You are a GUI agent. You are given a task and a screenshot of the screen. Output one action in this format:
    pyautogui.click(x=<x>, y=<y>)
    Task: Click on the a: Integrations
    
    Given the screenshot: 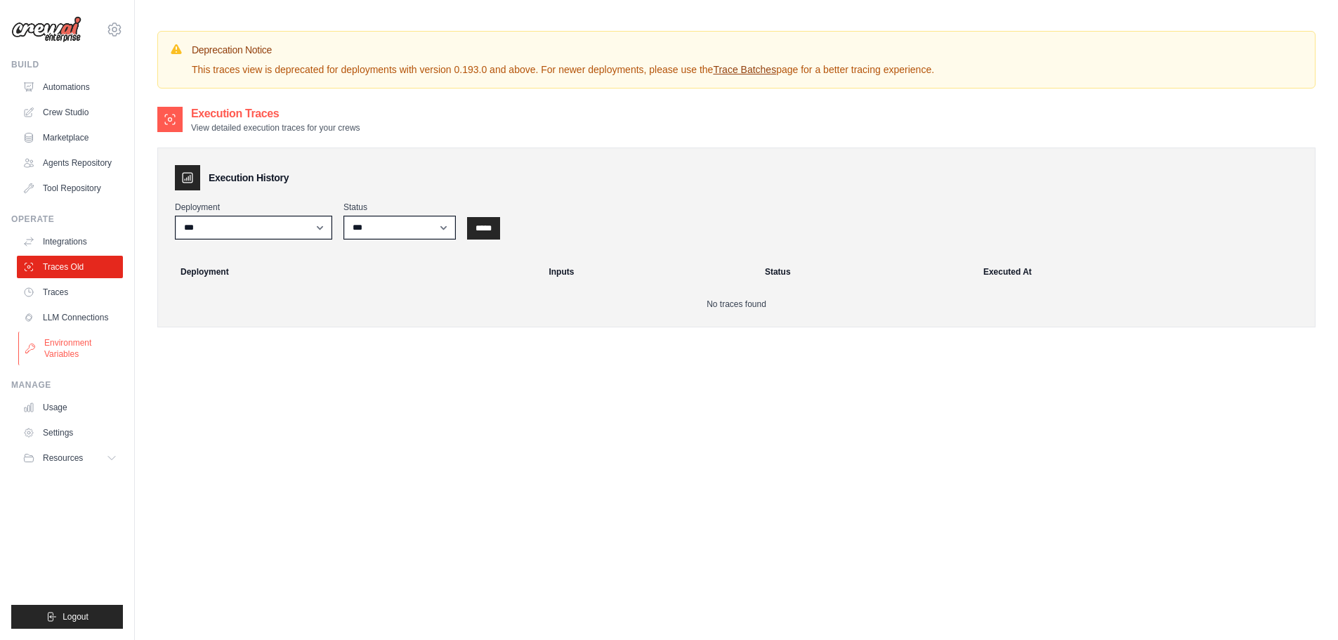 What is the action you would take?
    pyautogui.click(x=70, y=242)
    